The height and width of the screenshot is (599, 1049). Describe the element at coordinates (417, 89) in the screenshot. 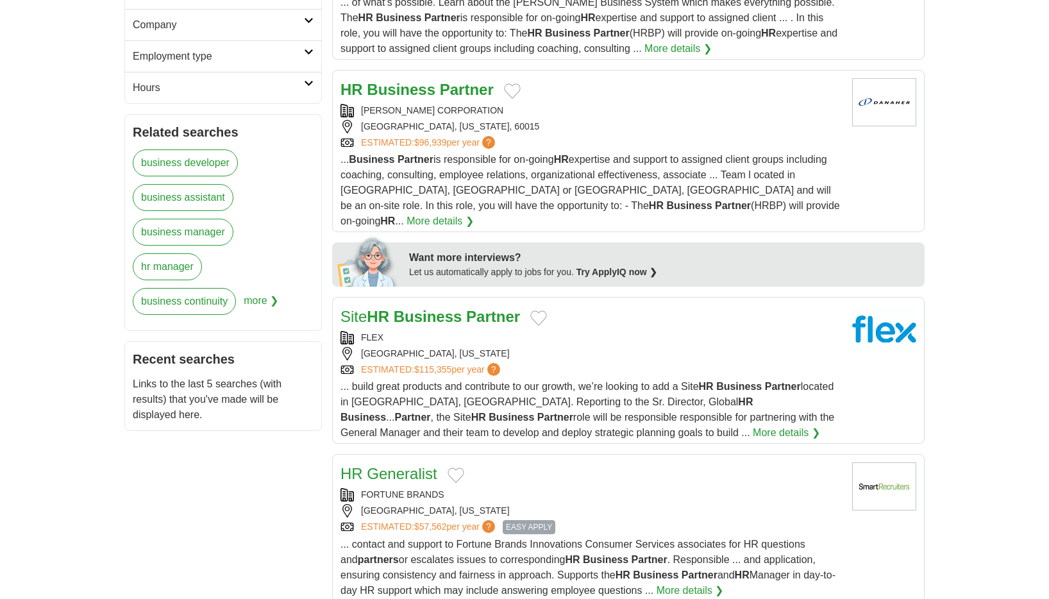

I see `a: HR Business Partner` at that location.